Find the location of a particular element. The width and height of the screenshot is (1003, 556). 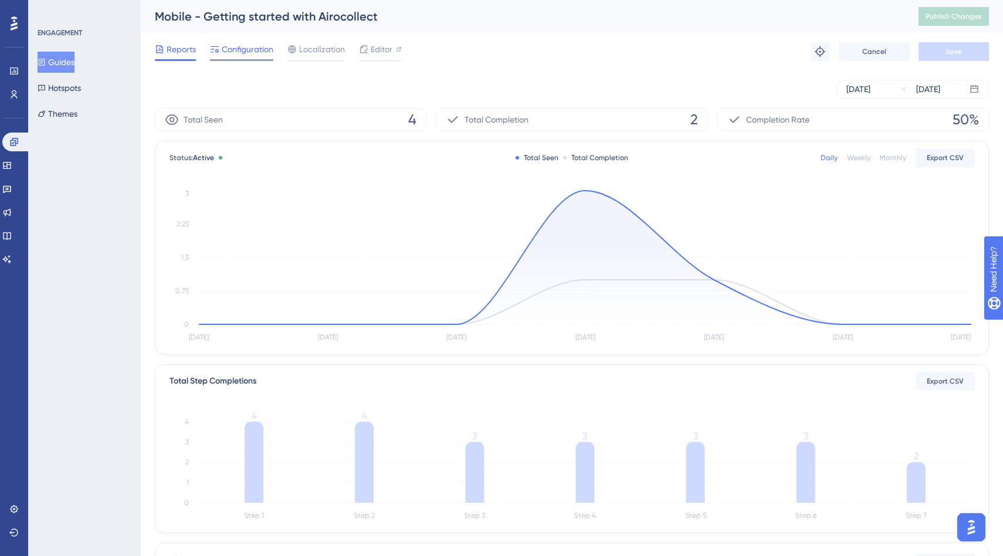

tspan: Step 3 is located at coordinates (474, 515).